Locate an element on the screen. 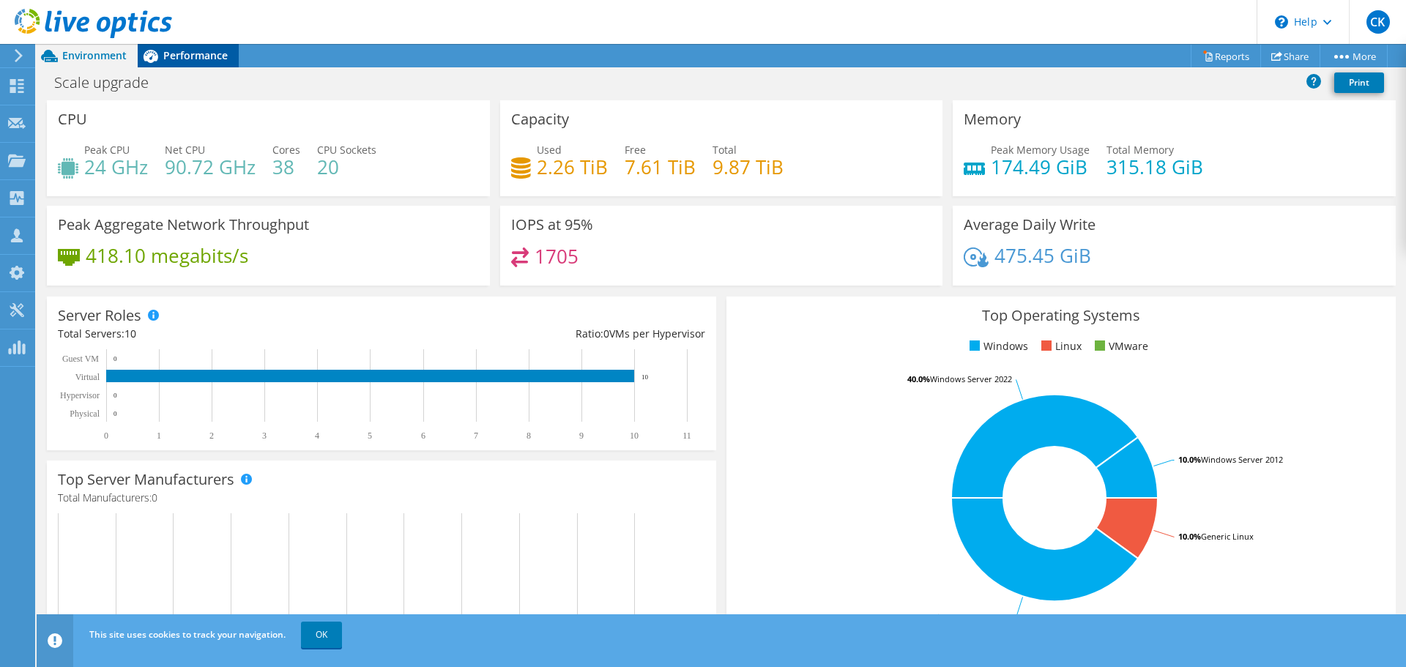 The height and width of the screenshot is (667, 1406). text: Virtual is located at coordinates (88, 377).